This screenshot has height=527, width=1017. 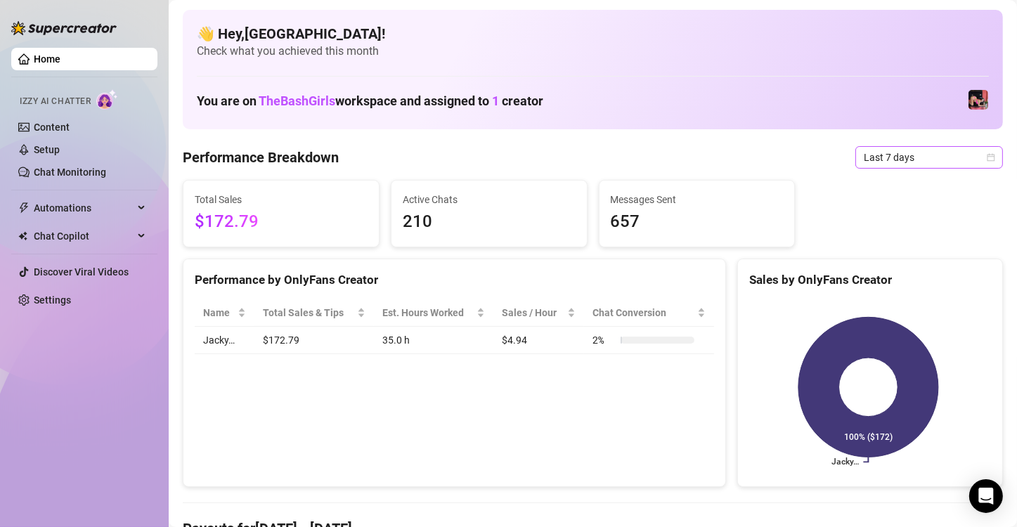 I want to click on th: Sales / Hour, so click(x=538, y=313).